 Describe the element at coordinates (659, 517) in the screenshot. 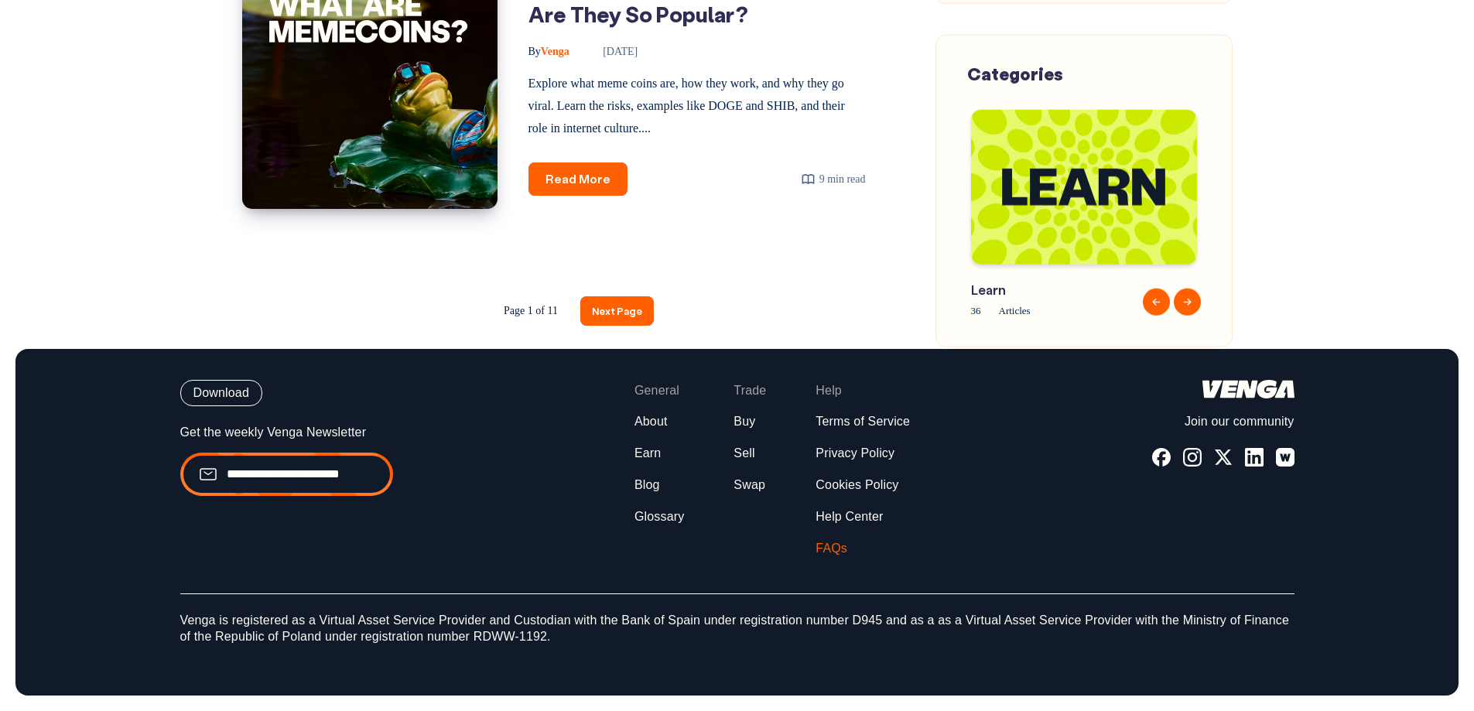

I see `a: Glossary` at that location.